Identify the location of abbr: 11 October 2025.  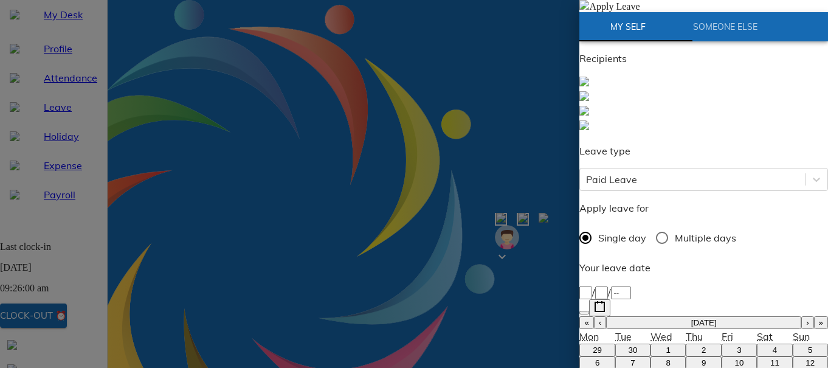
(775, 362).